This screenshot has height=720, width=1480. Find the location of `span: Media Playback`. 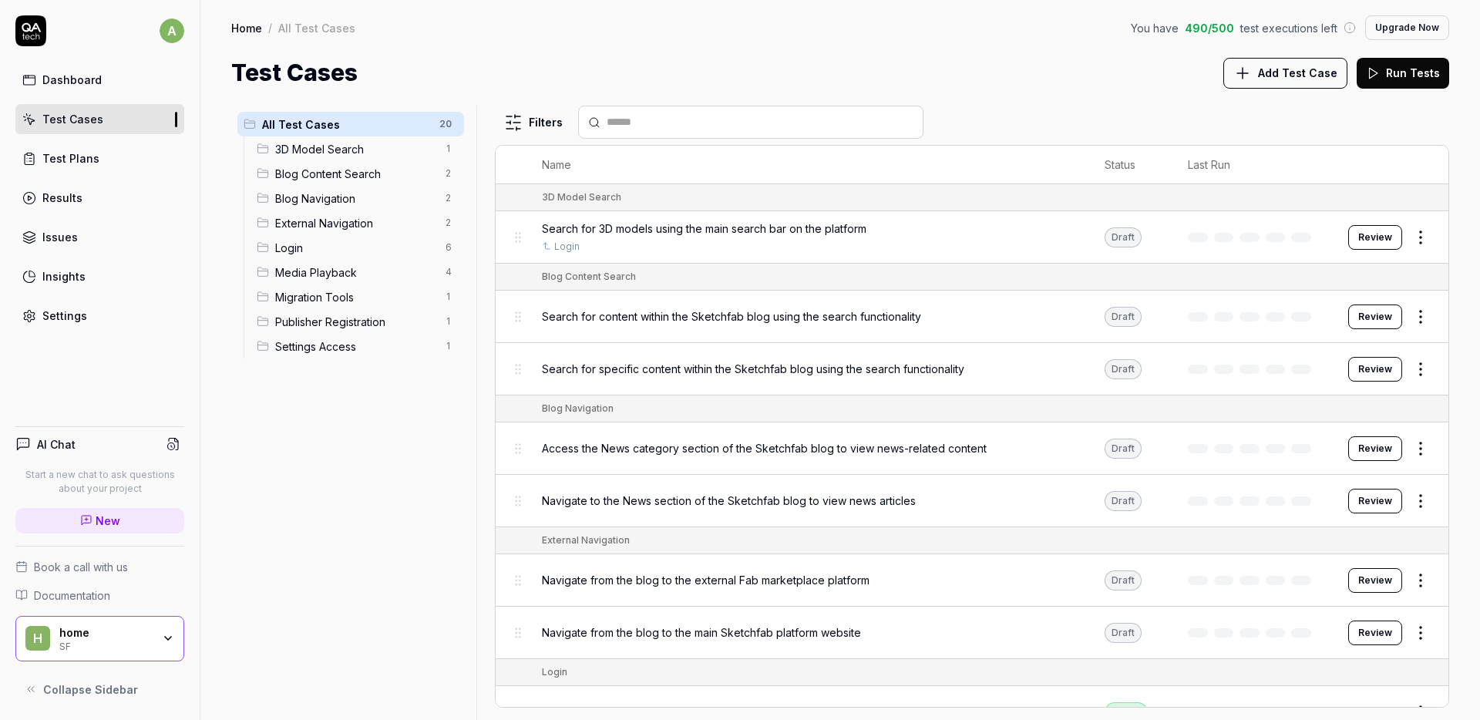

span: Media Playback is located at coordinates (355, 272).